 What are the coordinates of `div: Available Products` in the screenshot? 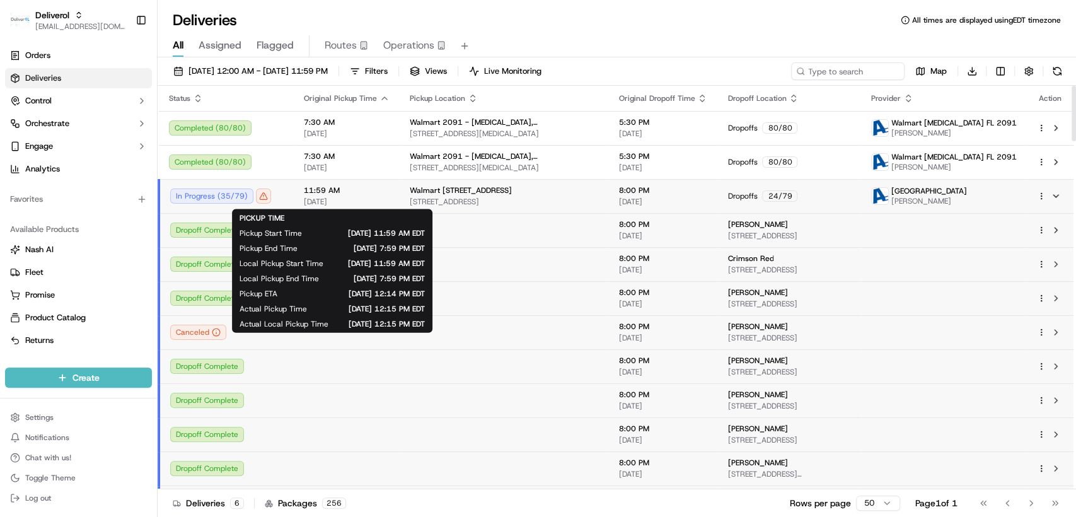 It's located at (78, 229).